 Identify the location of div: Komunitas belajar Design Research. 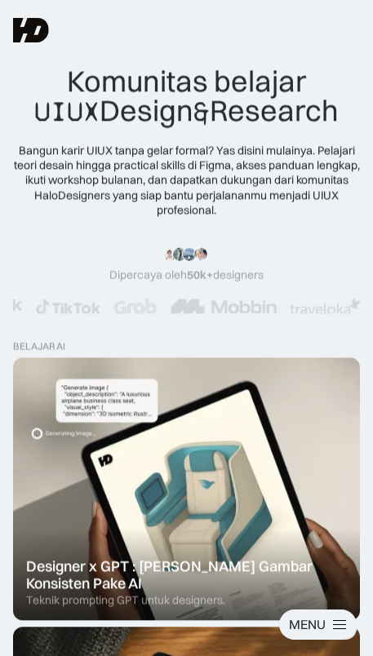
(186, 96).